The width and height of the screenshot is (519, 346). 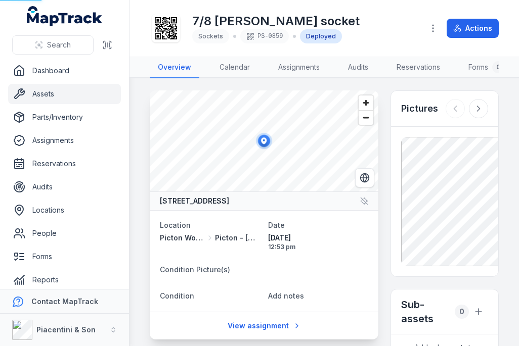 I want to click on a: Parts/Inventory, so click(x=64, y=117).